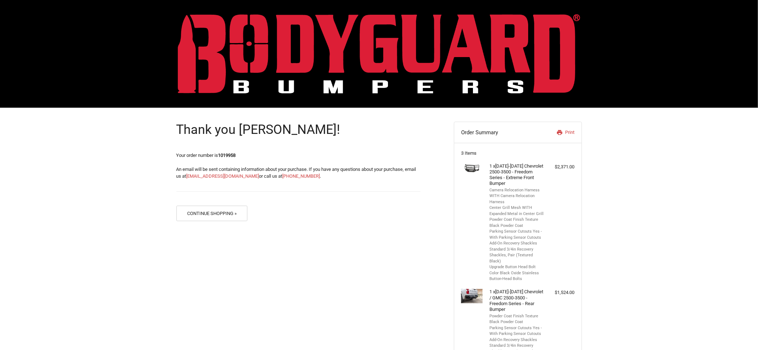 The image size is (758, 350). Describe the element at coordinates (517, 196) in the screenshot. I see `li: Camera Relocation Harness WITH Camera Relocation Harness` at that location.